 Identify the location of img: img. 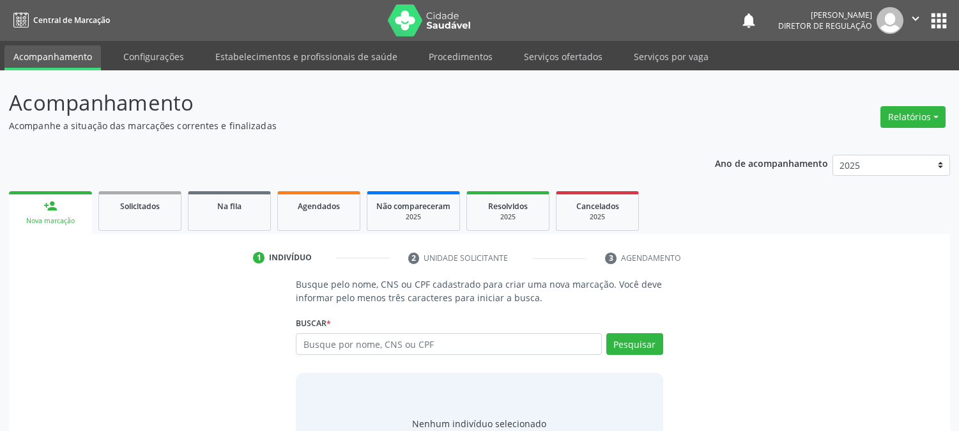
(890, 20).